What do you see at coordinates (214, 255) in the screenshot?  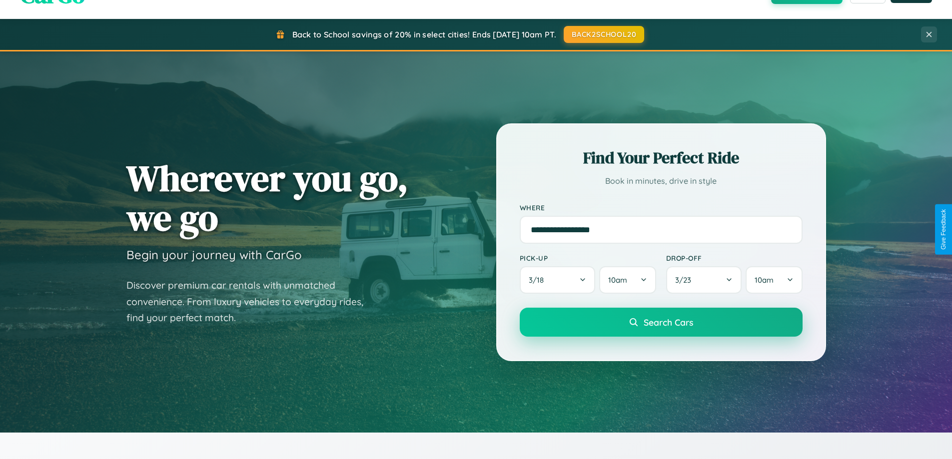 I see `h3: Begin your journey with CarGo` at bounding box center [214, 255].